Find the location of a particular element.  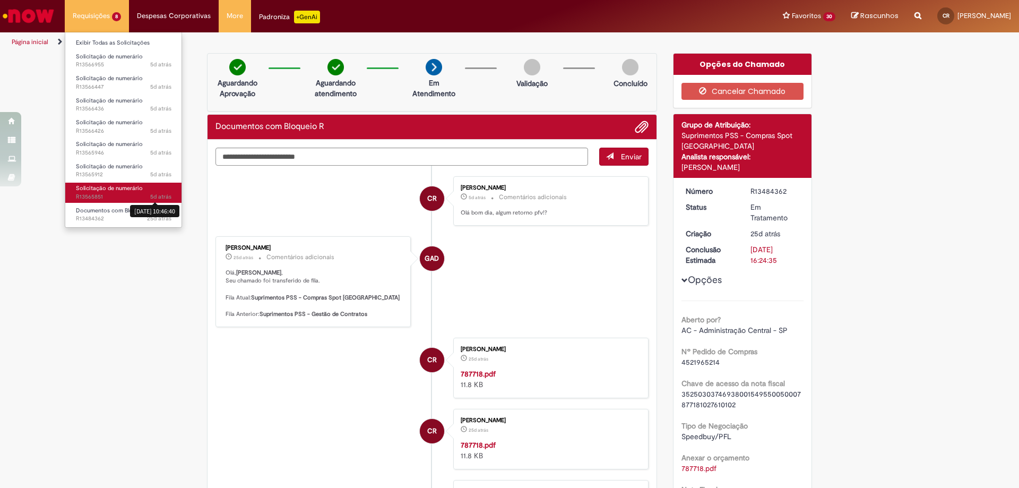

time: 25/09/2025 10:40:37 is located at coordinates (477, 197).